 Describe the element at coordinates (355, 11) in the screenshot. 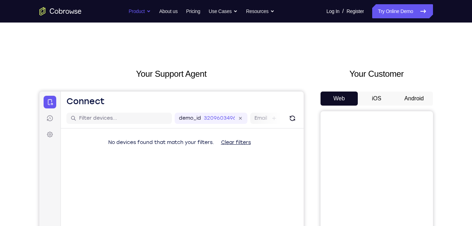

I see `a: Register` at that location.